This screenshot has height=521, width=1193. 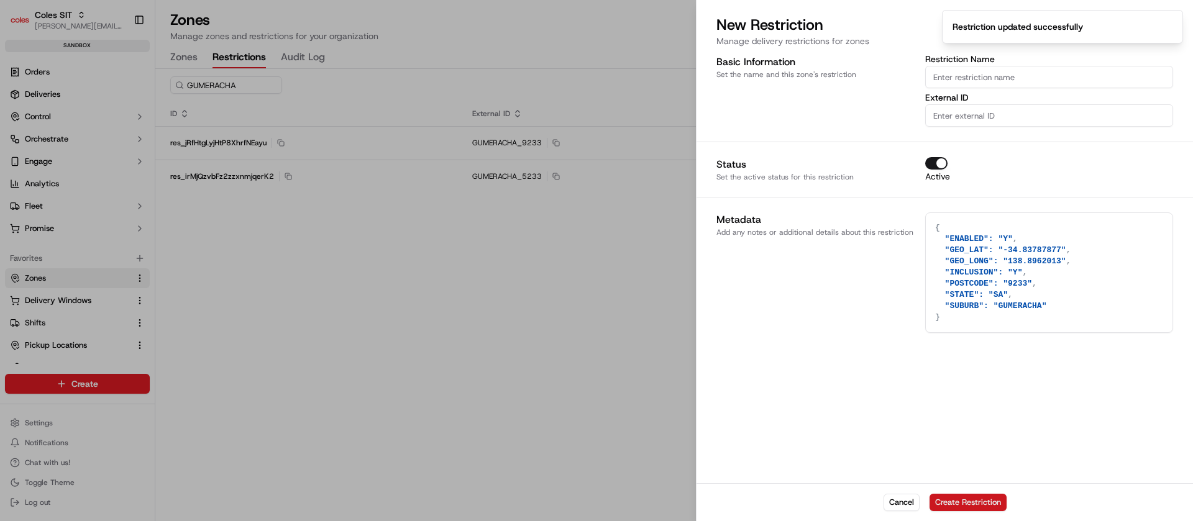 What do you see at coordinates (152, 186) in the screenshot?
I see `a: 💻API Documentation` at bounding box center [152, 186].